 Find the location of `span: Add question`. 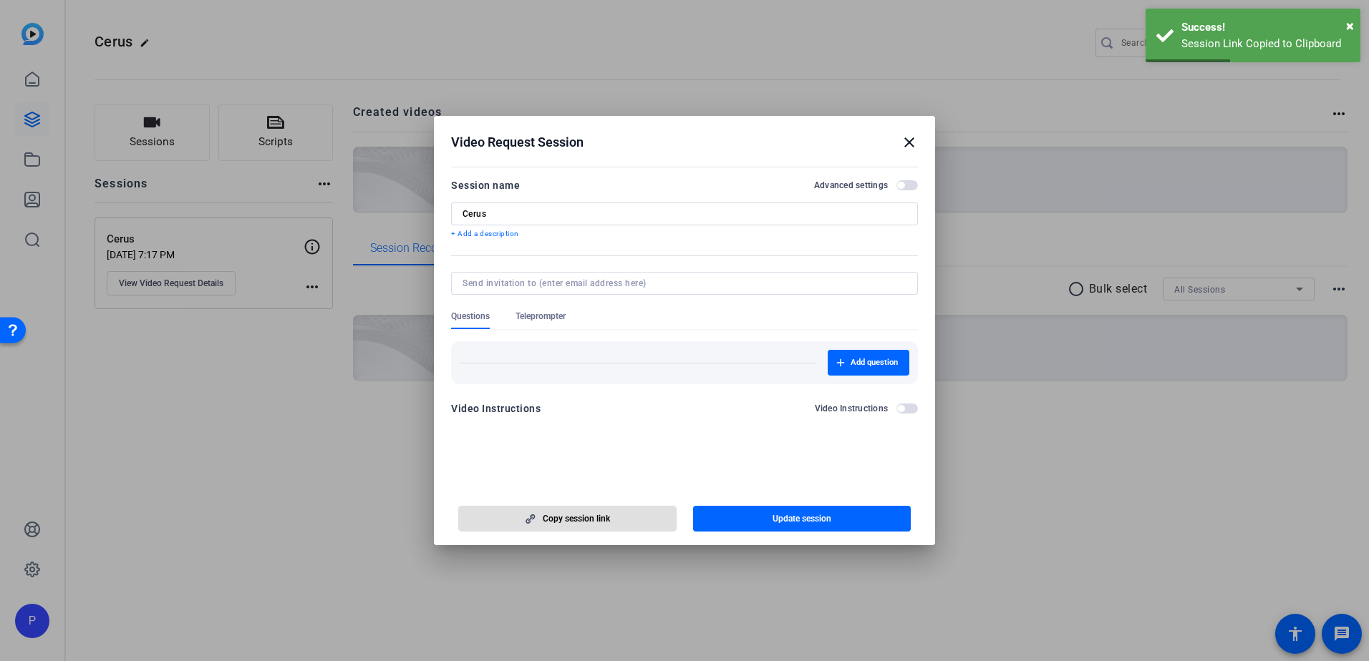

span: Add question is located at coordinates (874, 363).